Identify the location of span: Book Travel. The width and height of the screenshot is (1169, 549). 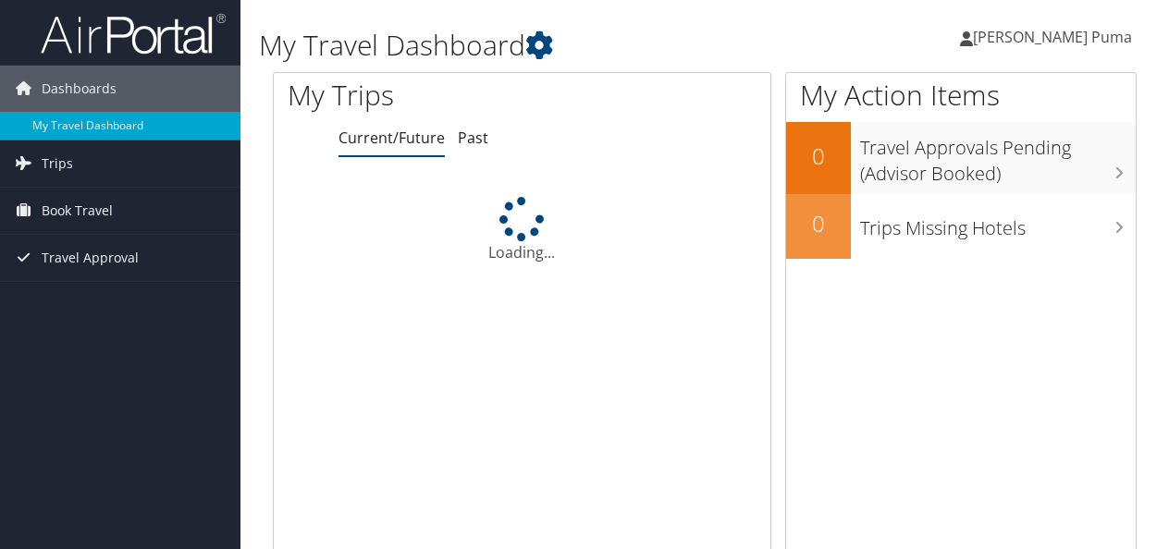
(77, 211).